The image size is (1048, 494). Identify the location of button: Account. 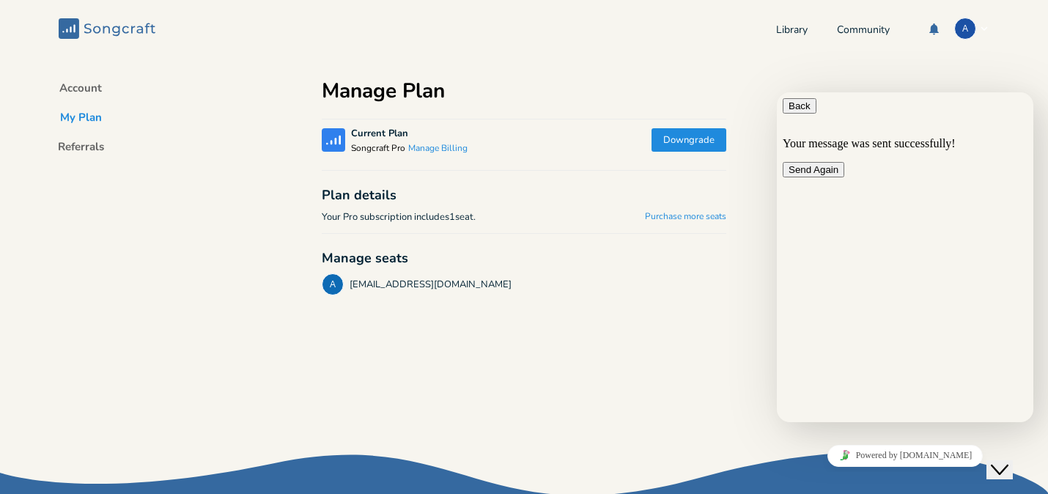
(81, 91).